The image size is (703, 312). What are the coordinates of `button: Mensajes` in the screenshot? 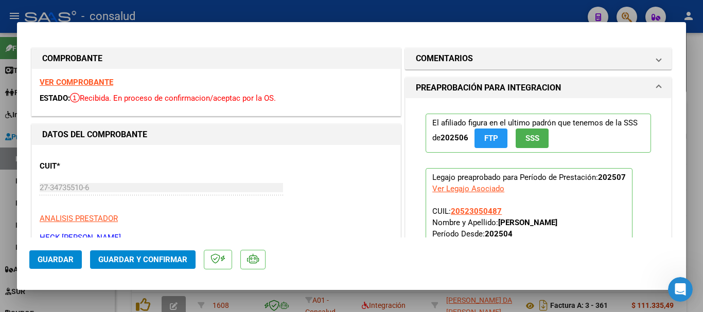 It's located at (154, 238).